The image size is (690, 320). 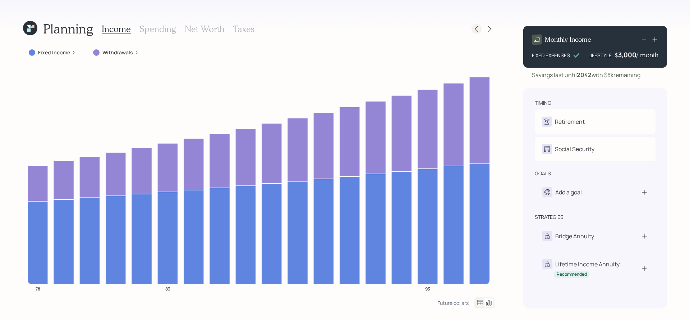 I want to click on h1: Planning, so click(x=68, y=28).